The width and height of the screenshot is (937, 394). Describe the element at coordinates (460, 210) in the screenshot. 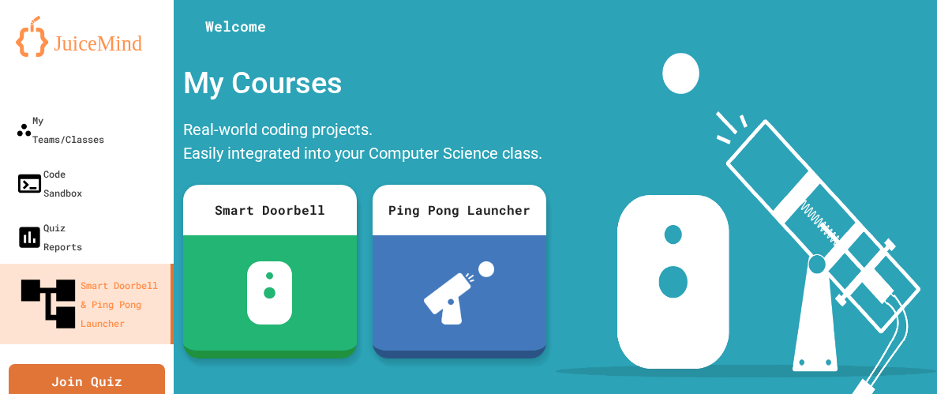

I see `div: Ping Pong Launcher` at that location.